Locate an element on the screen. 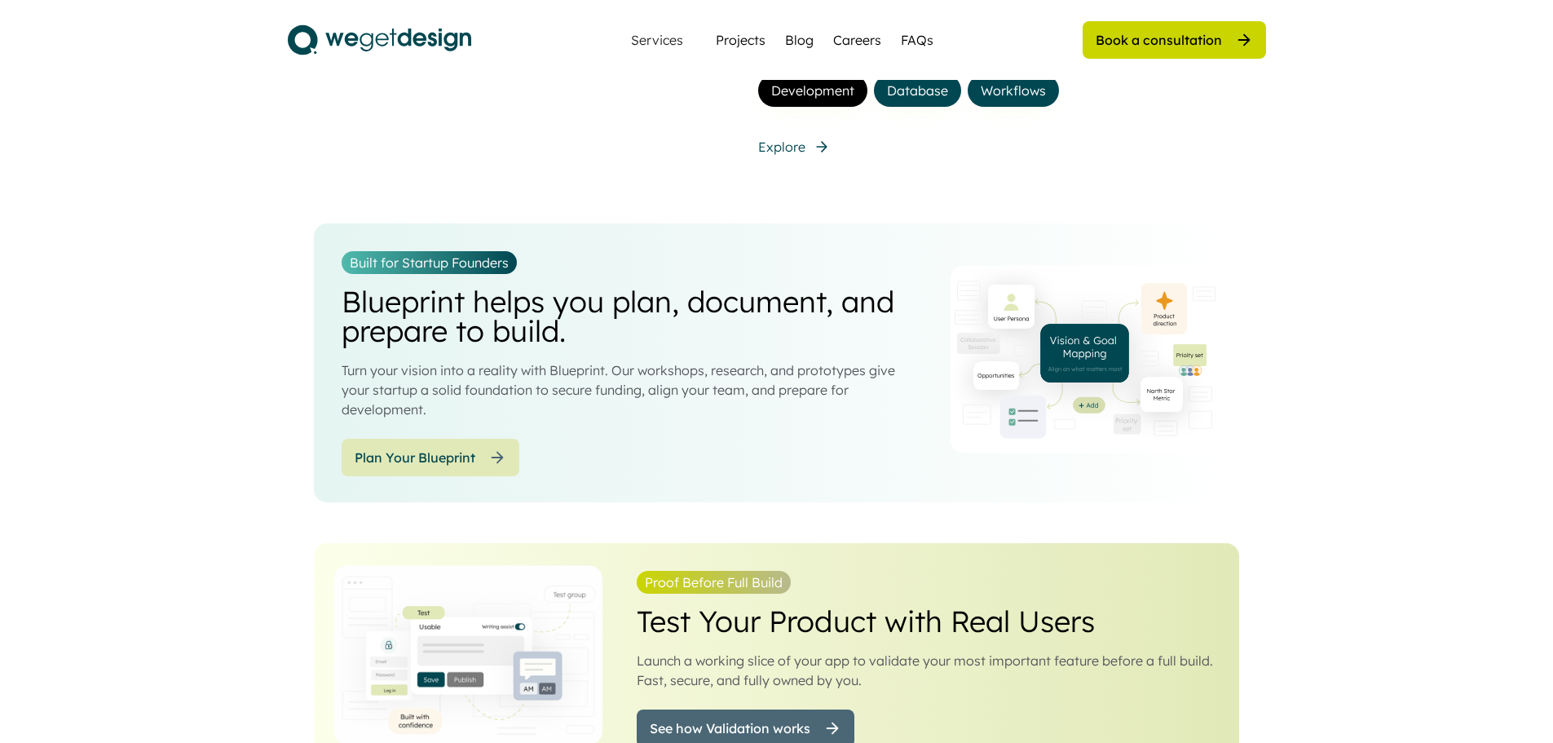 This screenshot has height=743, width=1553. a: Projects is located at coordinates (740, 40).